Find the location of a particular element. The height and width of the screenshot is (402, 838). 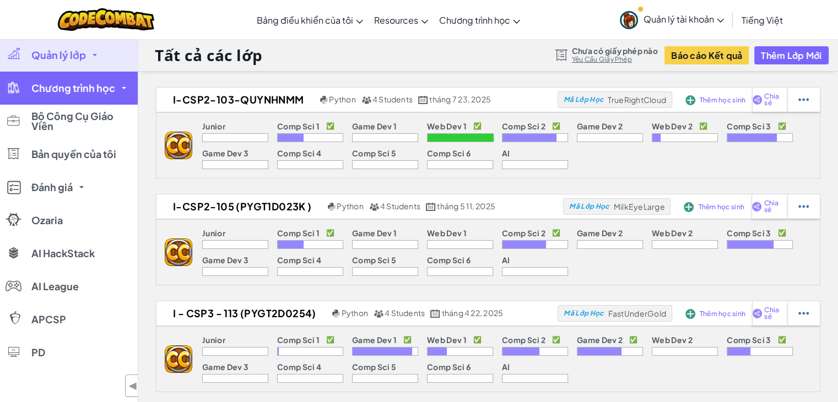

span: Ozaria is located at coordinates (47, 220).